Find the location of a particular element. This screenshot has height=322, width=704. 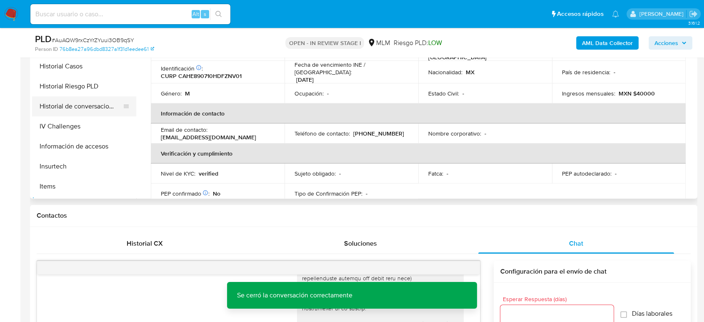

th: Información de contacto is located at coordinates (419, 113).